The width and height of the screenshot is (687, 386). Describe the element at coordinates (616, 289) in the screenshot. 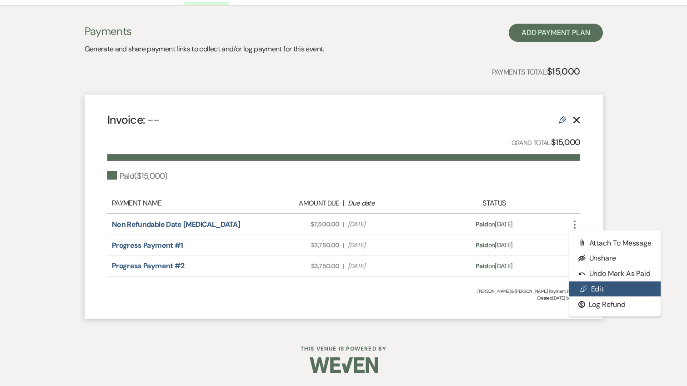

I see `a: Edit` at that location.